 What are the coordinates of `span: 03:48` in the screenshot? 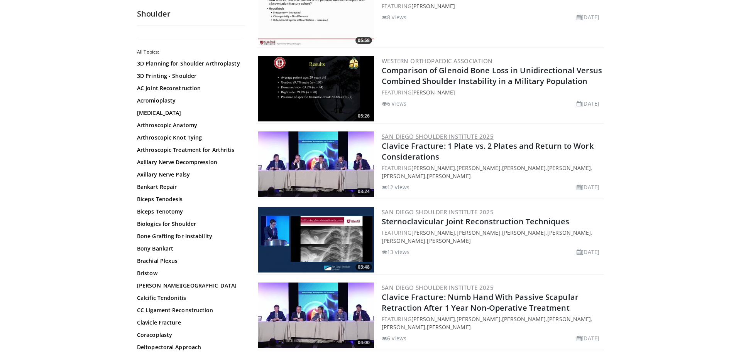 It's located at (363, 267).